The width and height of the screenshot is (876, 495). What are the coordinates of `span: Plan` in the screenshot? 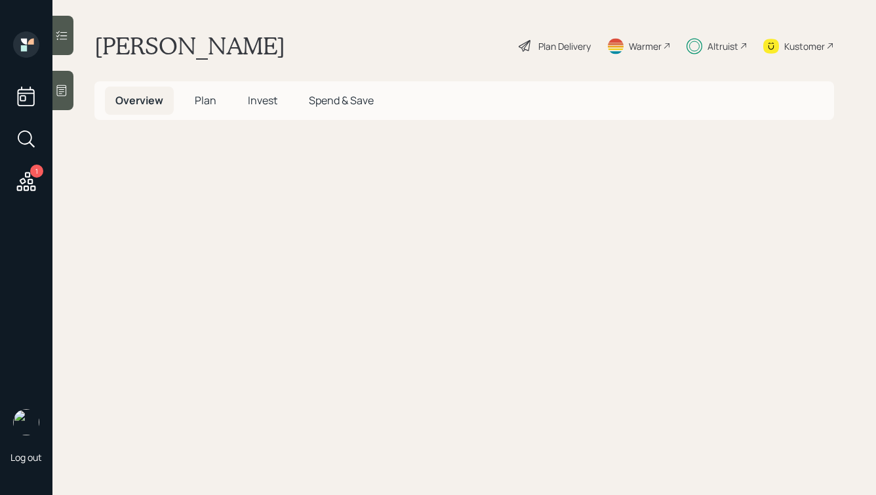 It's located at (205, 100).